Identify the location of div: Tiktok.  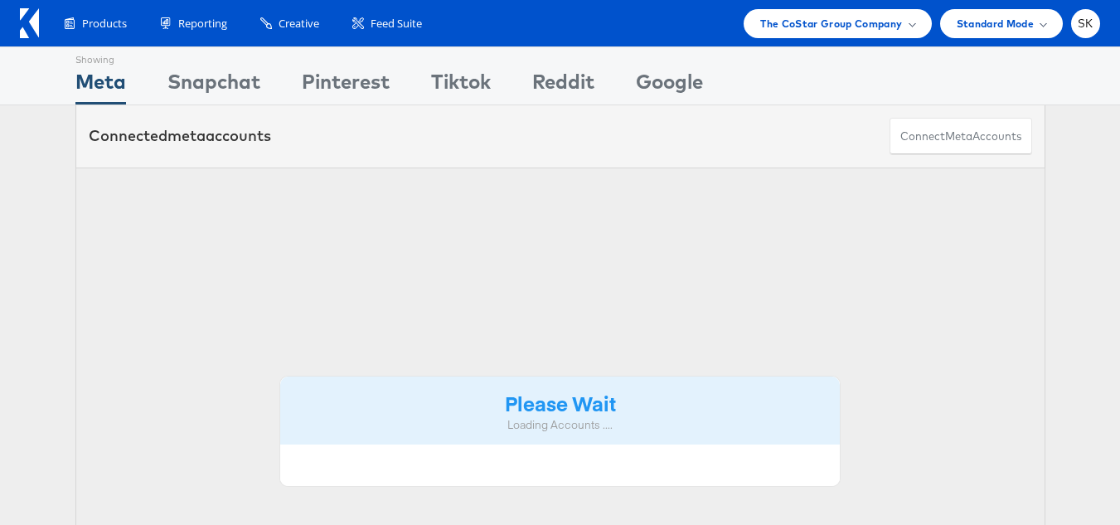
(461, 85).